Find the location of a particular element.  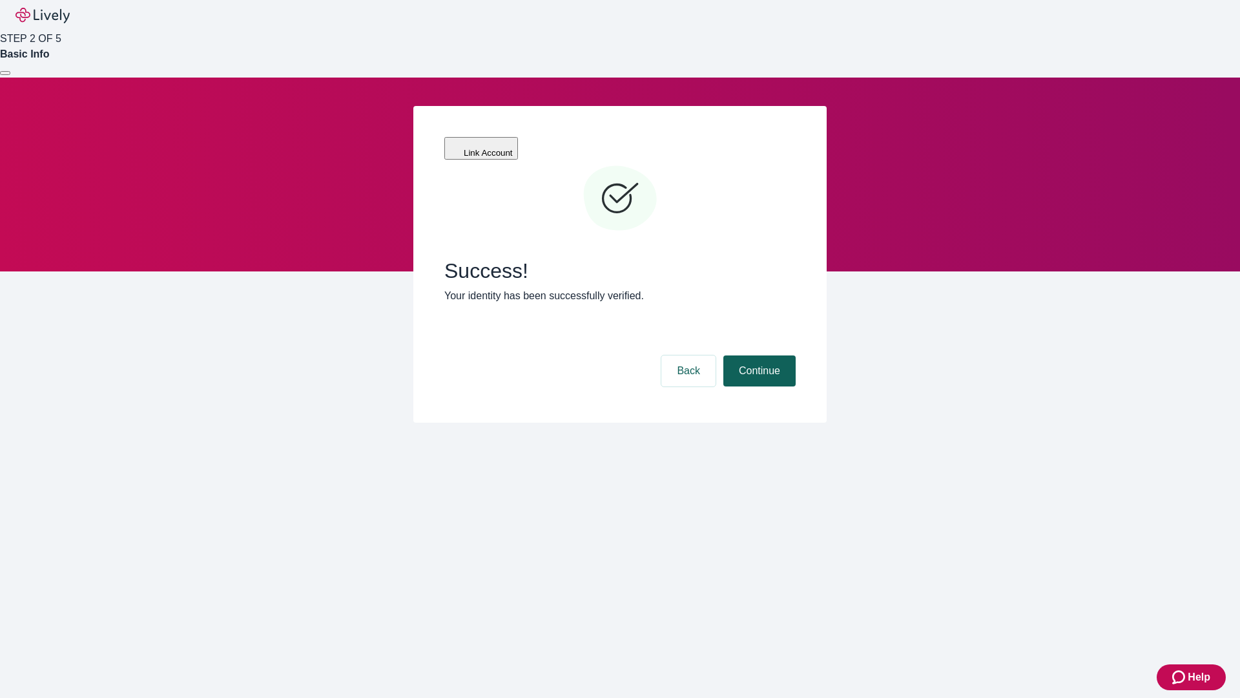

span: Help is located at coordinates (1199, 677).